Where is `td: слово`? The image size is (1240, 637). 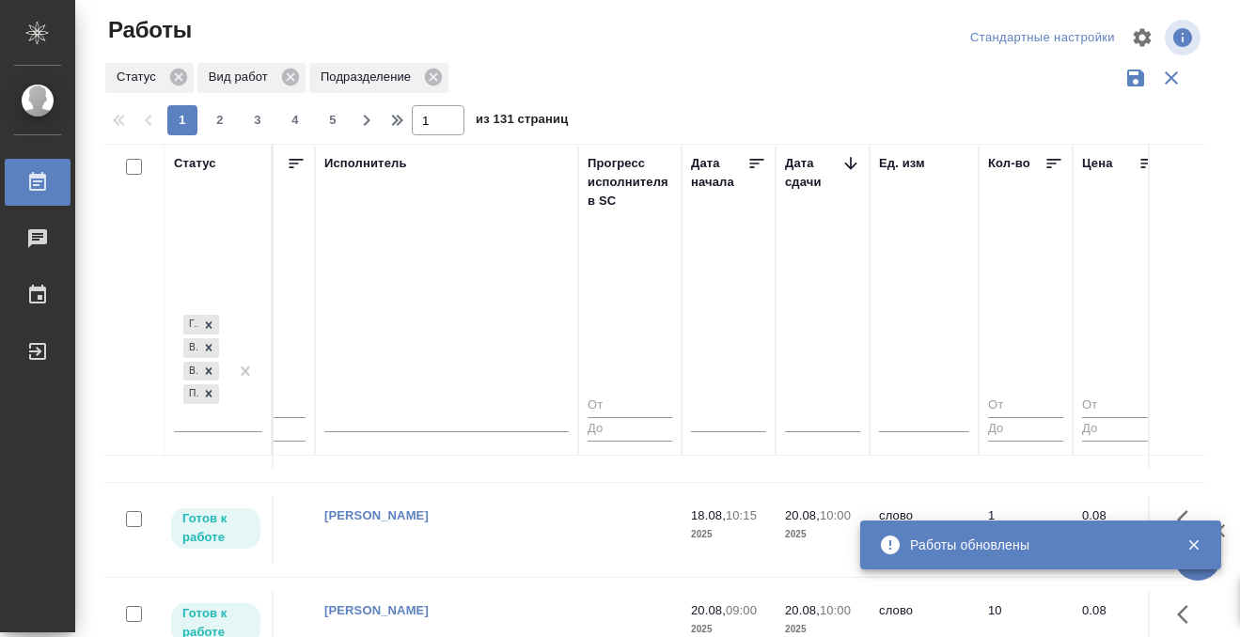 td: слово is located at coordinates (924, 530).